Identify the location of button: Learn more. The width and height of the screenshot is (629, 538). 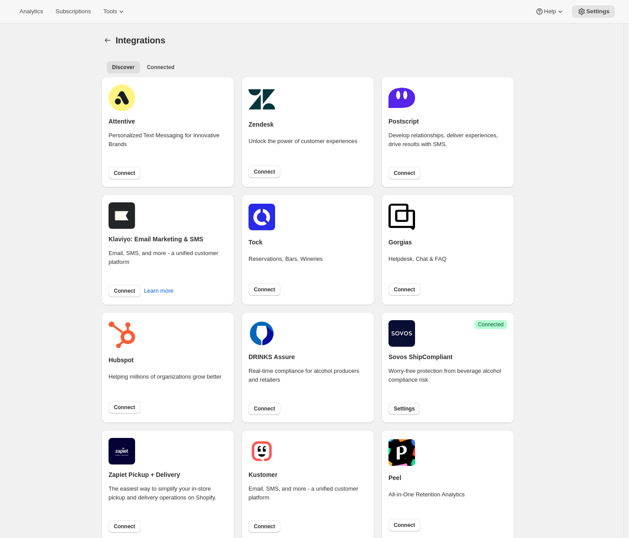
(159, 291).